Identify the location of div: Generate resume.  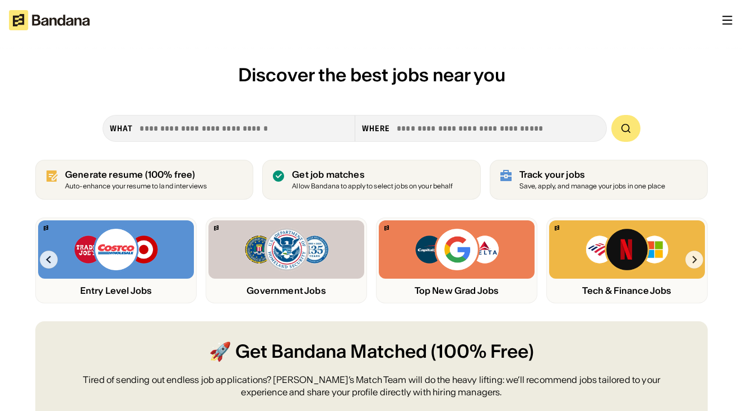
(136, 174).